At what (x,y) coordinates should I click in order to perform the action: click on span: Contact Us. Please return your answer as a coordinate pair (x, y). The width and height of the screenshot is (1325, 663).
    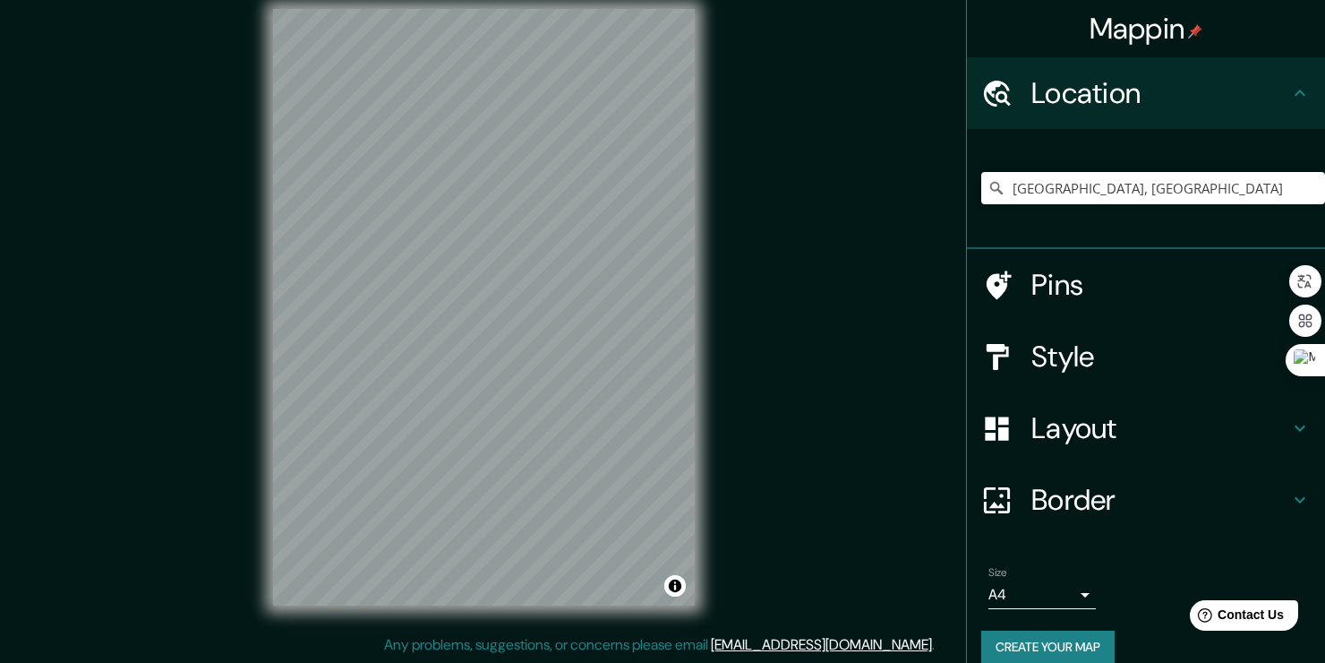
    Looking at the image, I should click on (85, 21).